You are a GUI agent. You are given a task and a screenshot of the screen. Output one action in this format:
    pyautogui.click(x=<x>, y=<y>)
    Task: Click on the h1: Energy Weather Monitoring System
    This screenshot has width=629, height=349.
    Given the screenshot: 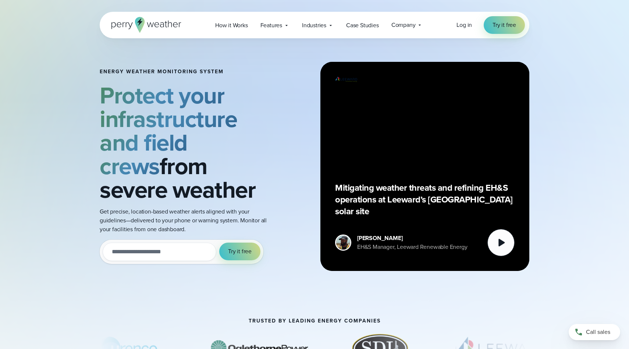 What is the action you would take?
    pyautogui.click(x=186, y=72)
    